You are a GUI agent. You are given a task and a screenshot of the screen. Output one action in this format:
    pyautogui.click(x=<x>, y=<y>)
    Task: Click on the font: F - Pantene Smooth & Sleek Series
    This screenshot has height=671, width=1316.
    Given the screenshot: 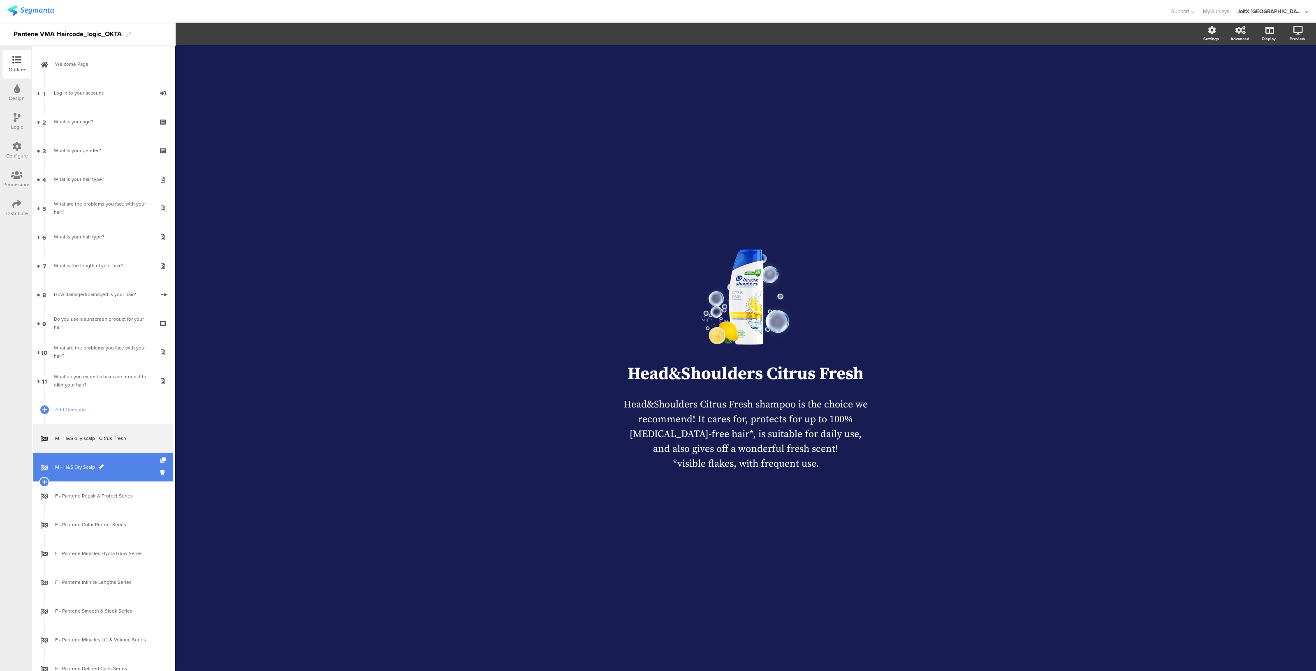 What is the action you would take?
    pyautogui.click(x=94, y=611)
    